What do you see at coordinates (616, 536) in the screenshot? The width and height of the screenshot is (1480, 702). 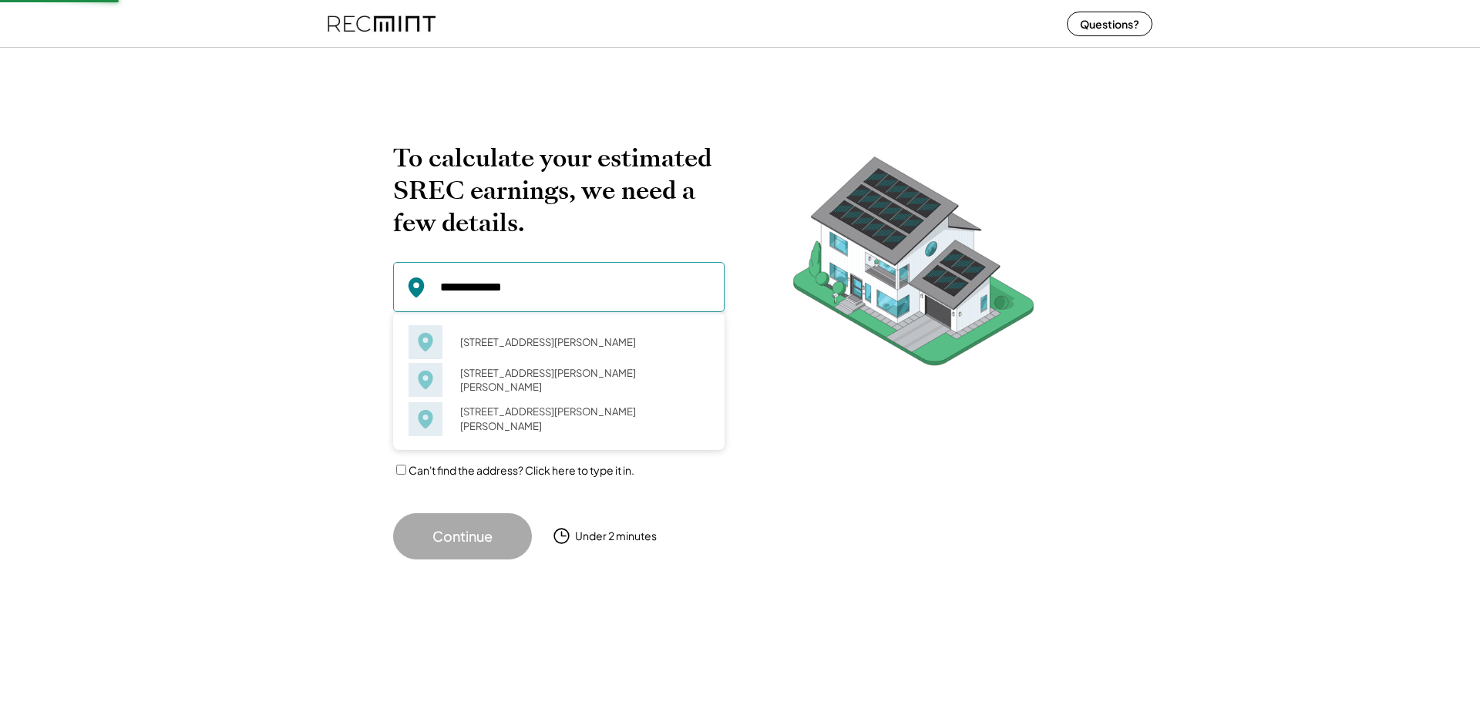 I see `div: Under 2 minutes` at bounding box center [616, 536].